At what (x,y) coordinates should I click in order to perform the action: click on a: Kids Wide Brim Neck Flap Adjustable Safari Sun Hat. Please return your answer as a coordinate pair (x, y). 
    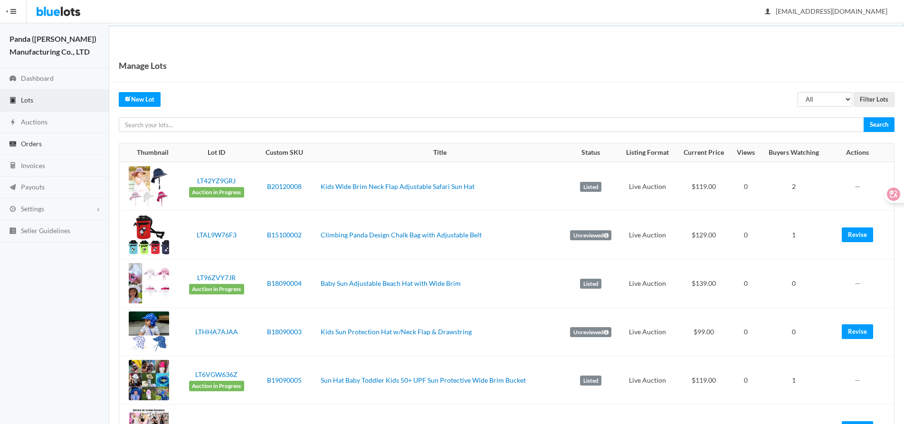
    Looking at the image, I should click on (398, 186).